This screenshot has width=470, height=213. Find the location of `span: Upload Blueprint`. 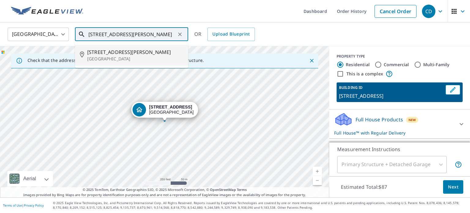

span: Upload Blueprint is located at coordinates (231, 34).